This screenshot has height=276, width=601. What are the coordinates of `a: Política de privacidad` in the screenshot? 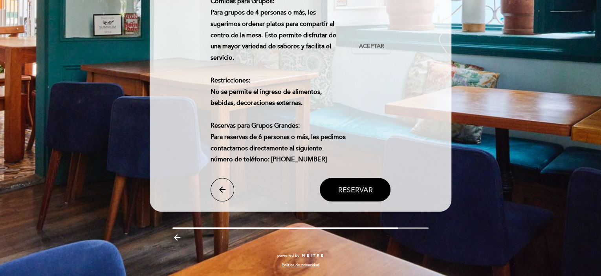 It's located at (301, 265).